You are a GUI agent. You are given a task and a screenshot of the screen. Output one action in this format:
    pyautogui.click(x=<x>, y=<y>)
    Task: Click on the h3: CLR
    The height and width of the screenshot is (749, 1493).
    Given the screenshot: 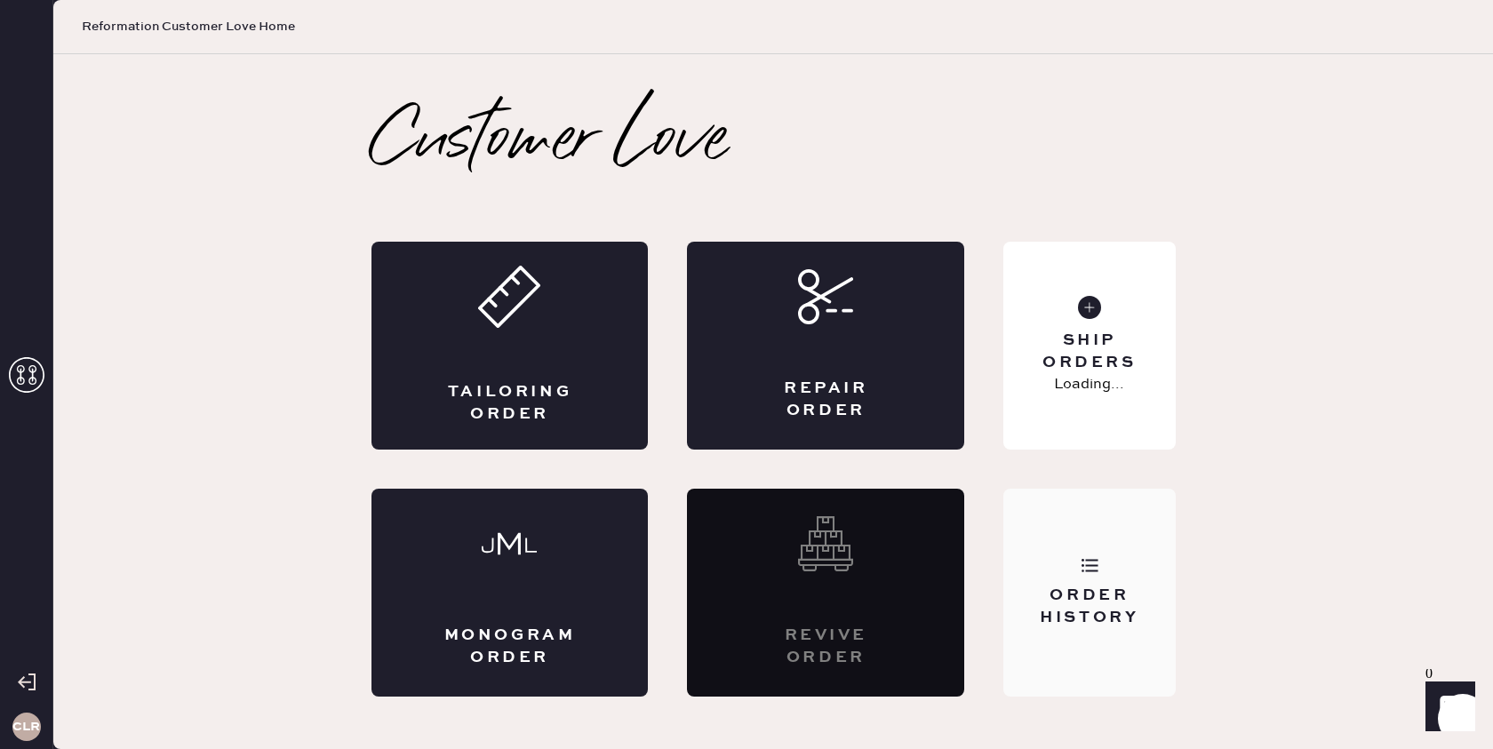 What is the action you would take?
    pyautogui.click(x=26, y=727)
    